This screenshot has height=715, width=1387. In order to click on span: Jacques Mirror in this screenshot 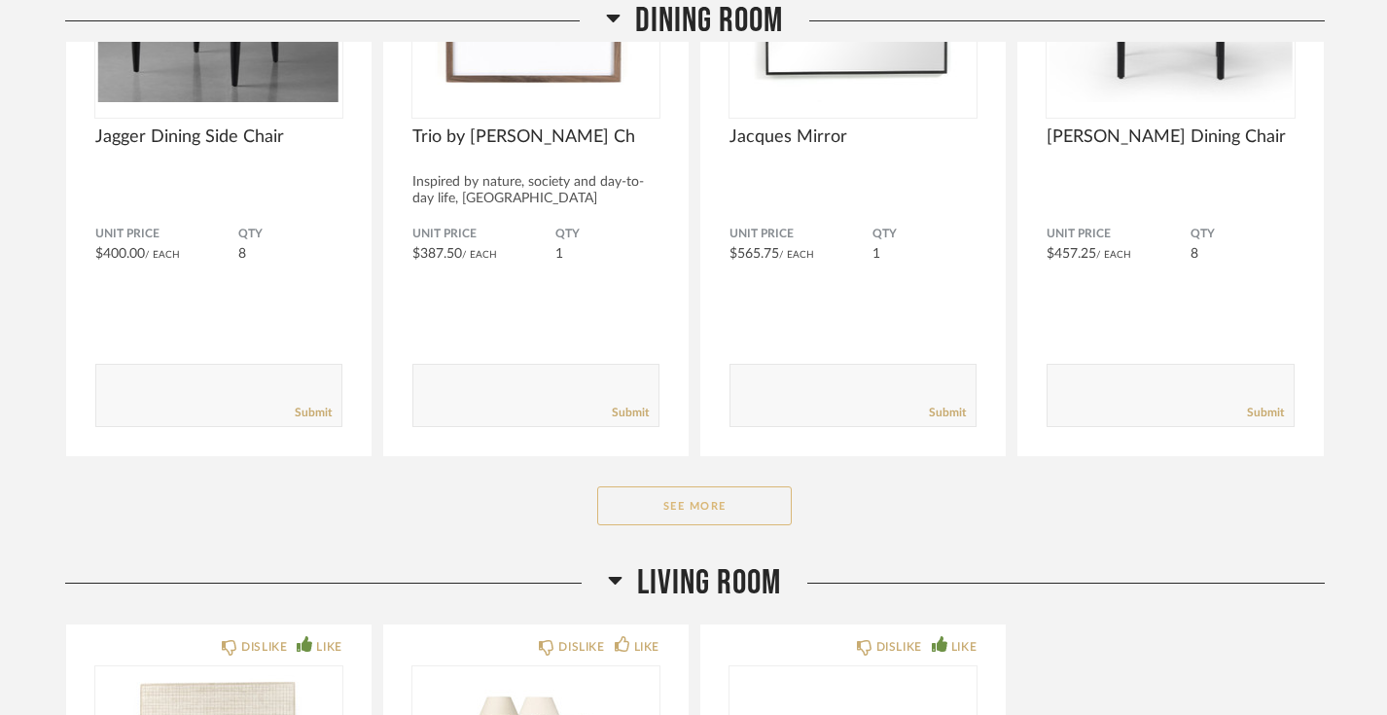, I will do `click(853, 137)`.